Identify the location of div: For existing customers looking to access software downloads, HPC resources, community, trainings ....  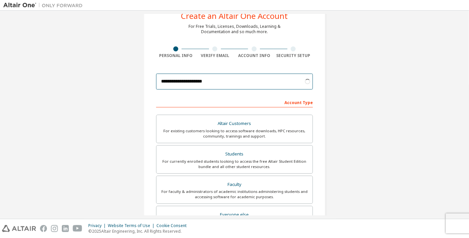
(235, 133).